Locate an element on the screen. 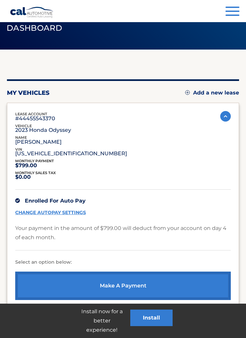 The image size is (246, 338). p: Install now for a better experience! is located at coordinates (102, 321).